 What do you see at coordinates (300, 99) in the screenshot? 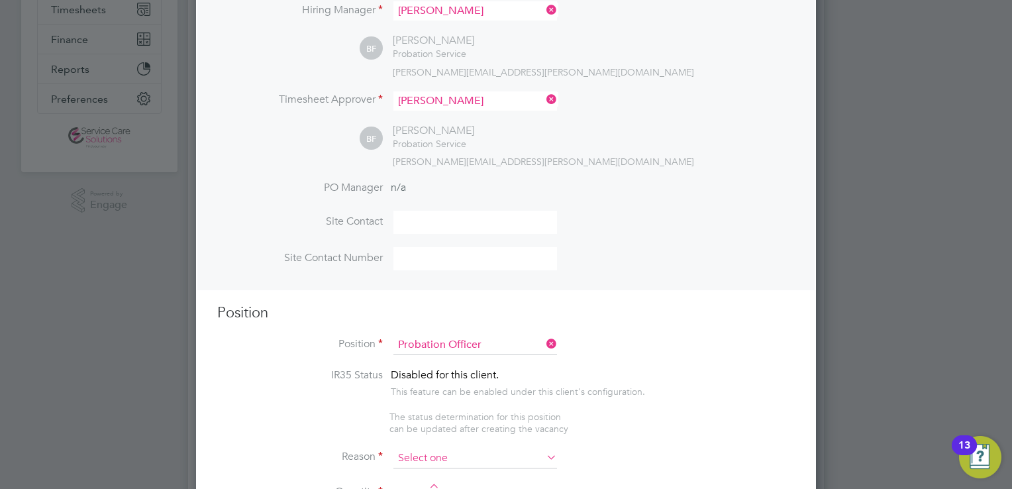
I see `label: Timesheet Approver` at bounding box center [300, 99].